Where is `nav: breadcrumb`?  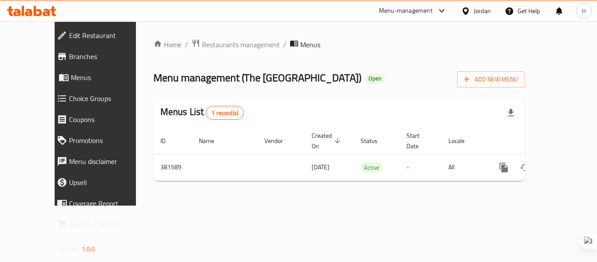 nav: breadcrumb is located at coordinates (339, 45).